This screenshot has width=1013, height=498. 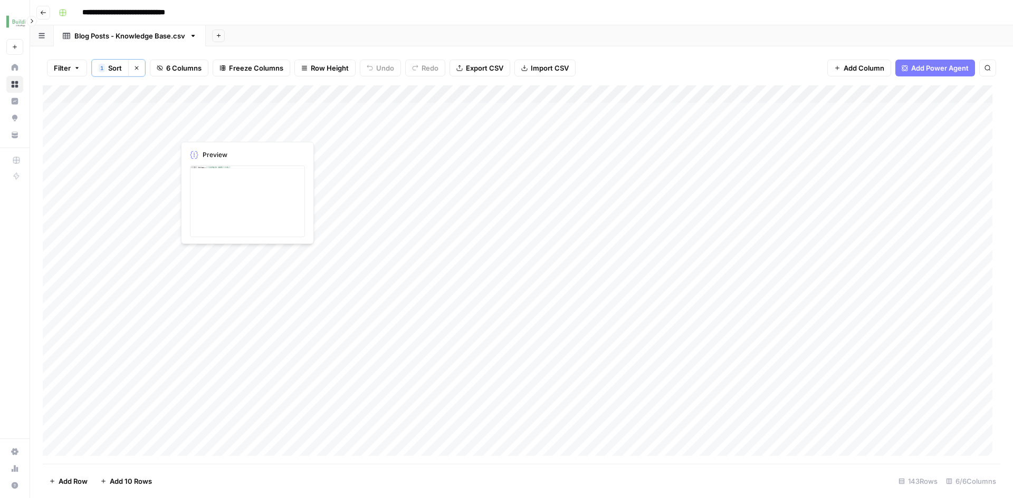 I want to click on span: Export CSV, so click(x=484, y=68).